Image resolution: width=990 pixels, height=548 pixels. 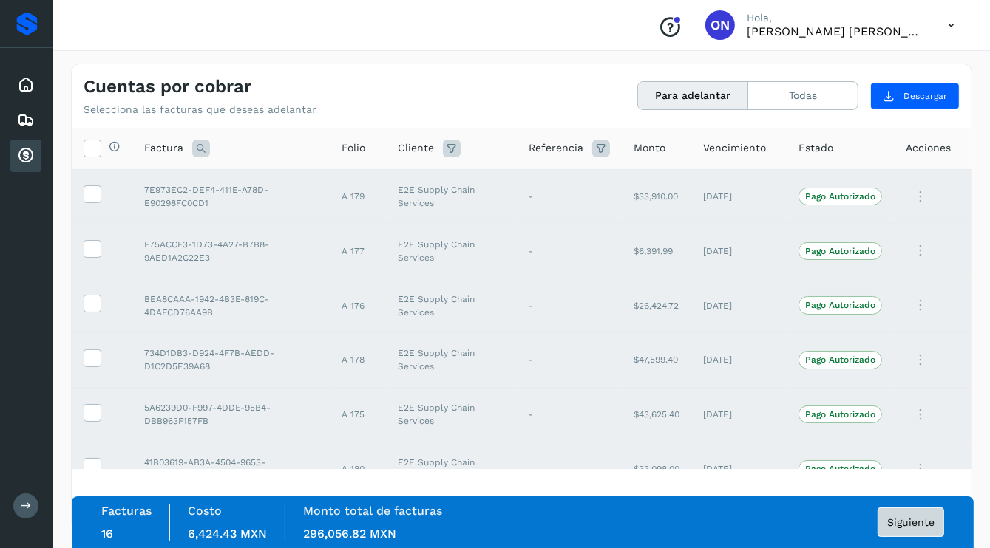 What do you see at coordinates (693, 95) in the screenshot?
I see `button: Para adelantar` at bounding box center [693, 95].